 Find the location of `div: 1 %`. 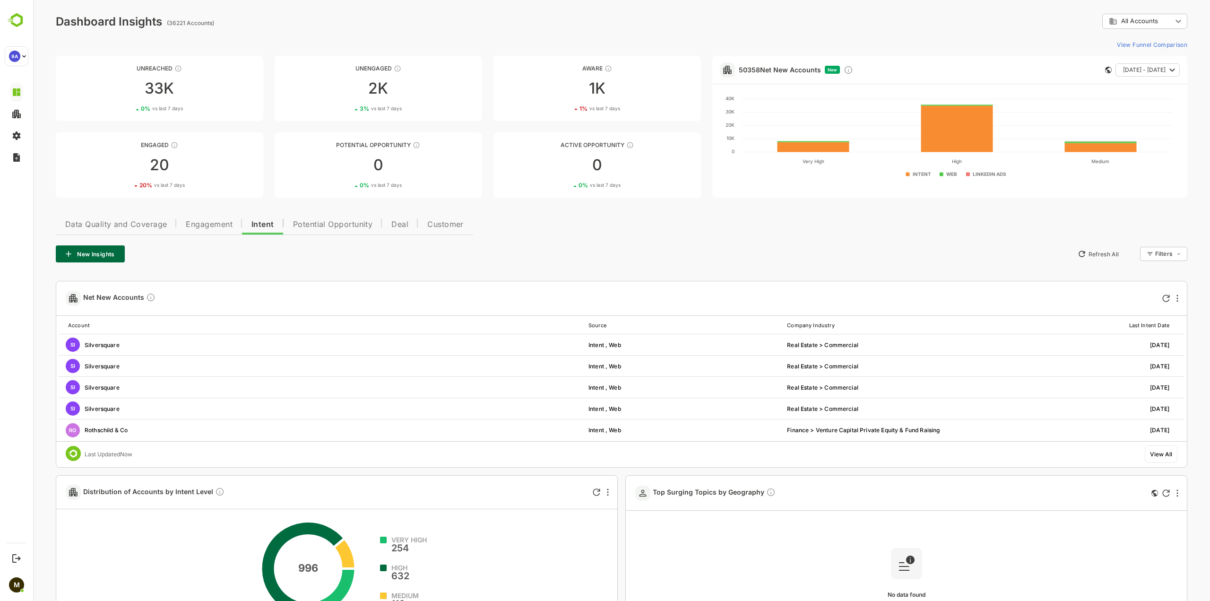

div: 1 % is located at coordinates (567, 108).